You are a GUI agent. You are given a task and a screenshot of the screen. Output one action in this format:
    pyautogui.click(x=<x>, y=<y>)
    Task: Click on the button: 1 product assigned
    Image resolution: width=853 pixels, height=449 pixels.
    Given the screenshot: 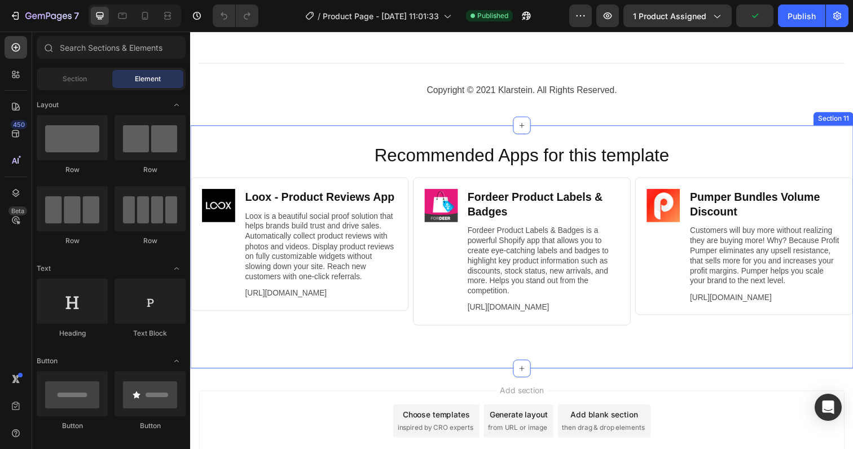 What is the action you would take?
    pyautogui.click(x=678, y=16)
    